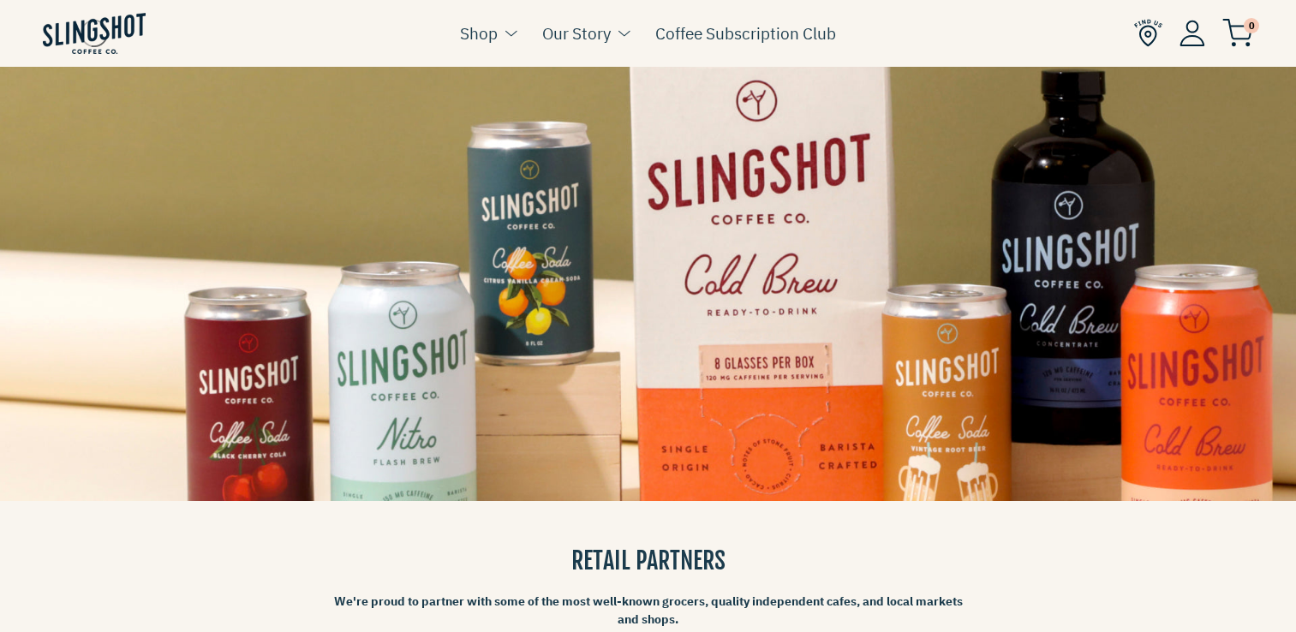 This screenshot has width=1296, height=632. Describe the element at coordinates (1252, 26) in the screenshot. I see `span: 0` at that location.